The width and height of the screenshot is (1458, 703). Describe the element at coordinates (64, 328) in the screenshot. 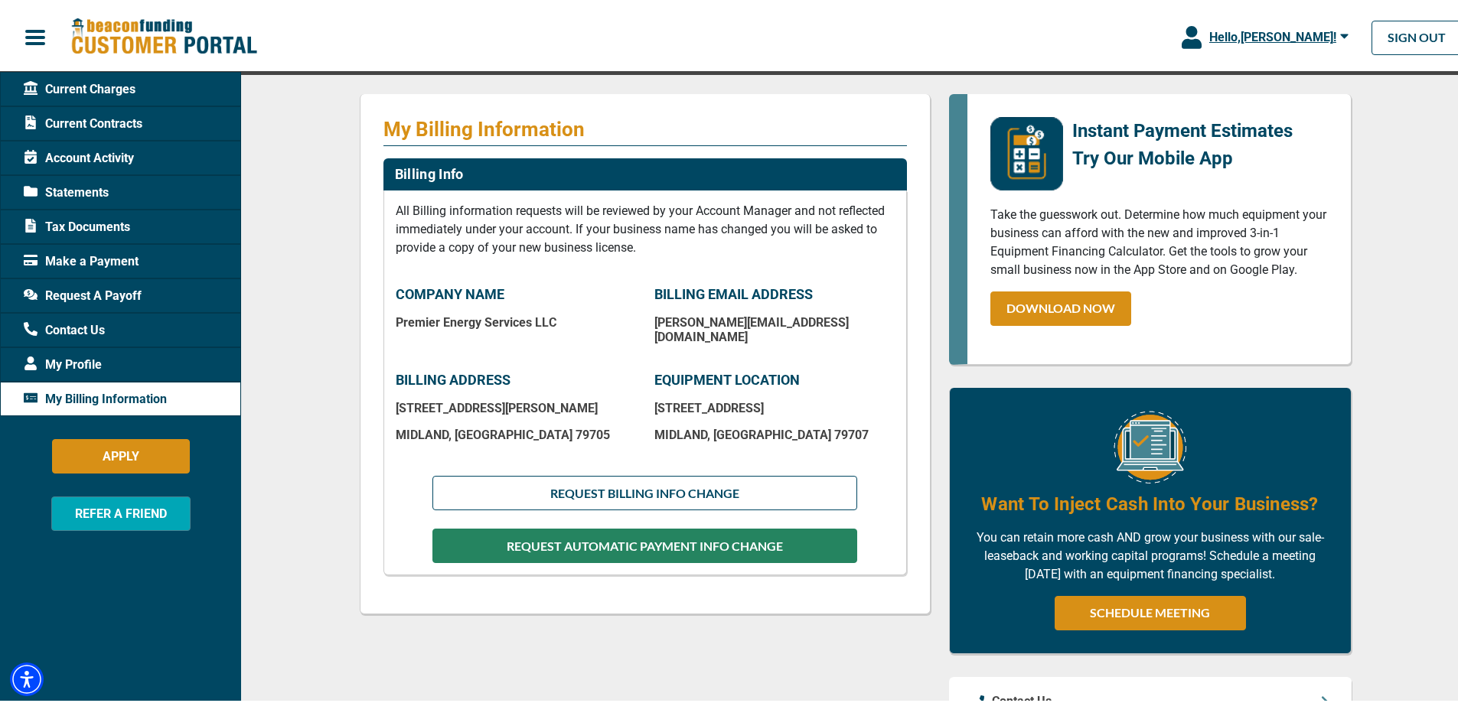

I see `span: Contact Us` at that location.